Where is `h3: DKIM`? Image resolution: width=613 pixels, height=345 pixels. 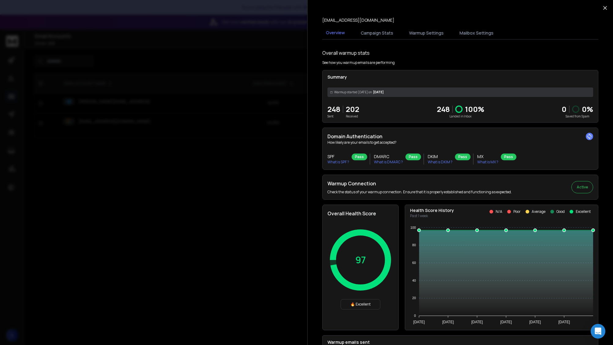
h3: DKIM is located at coordinates (440, 157).